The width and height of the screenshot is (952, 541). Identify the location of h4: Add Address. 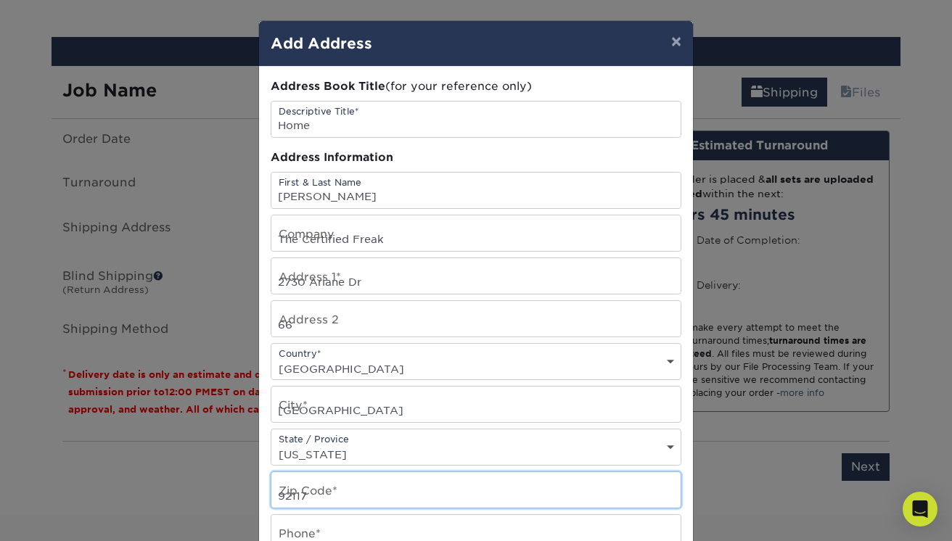
(476, 44).